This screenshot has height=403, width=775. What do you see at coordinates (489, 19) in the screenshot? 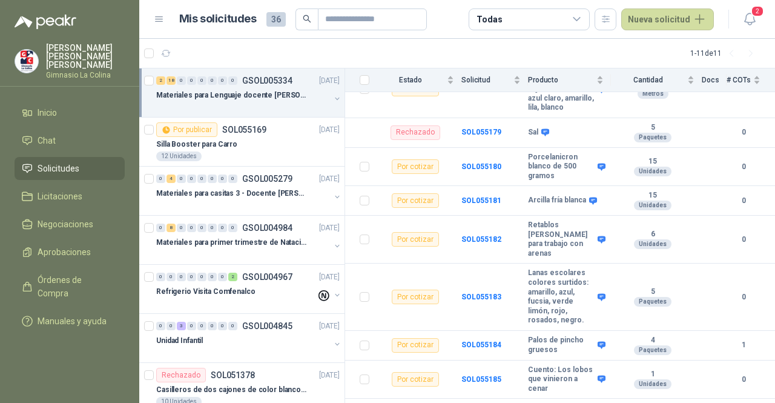
I see `div: Todas` at bounding box center [489, 19].